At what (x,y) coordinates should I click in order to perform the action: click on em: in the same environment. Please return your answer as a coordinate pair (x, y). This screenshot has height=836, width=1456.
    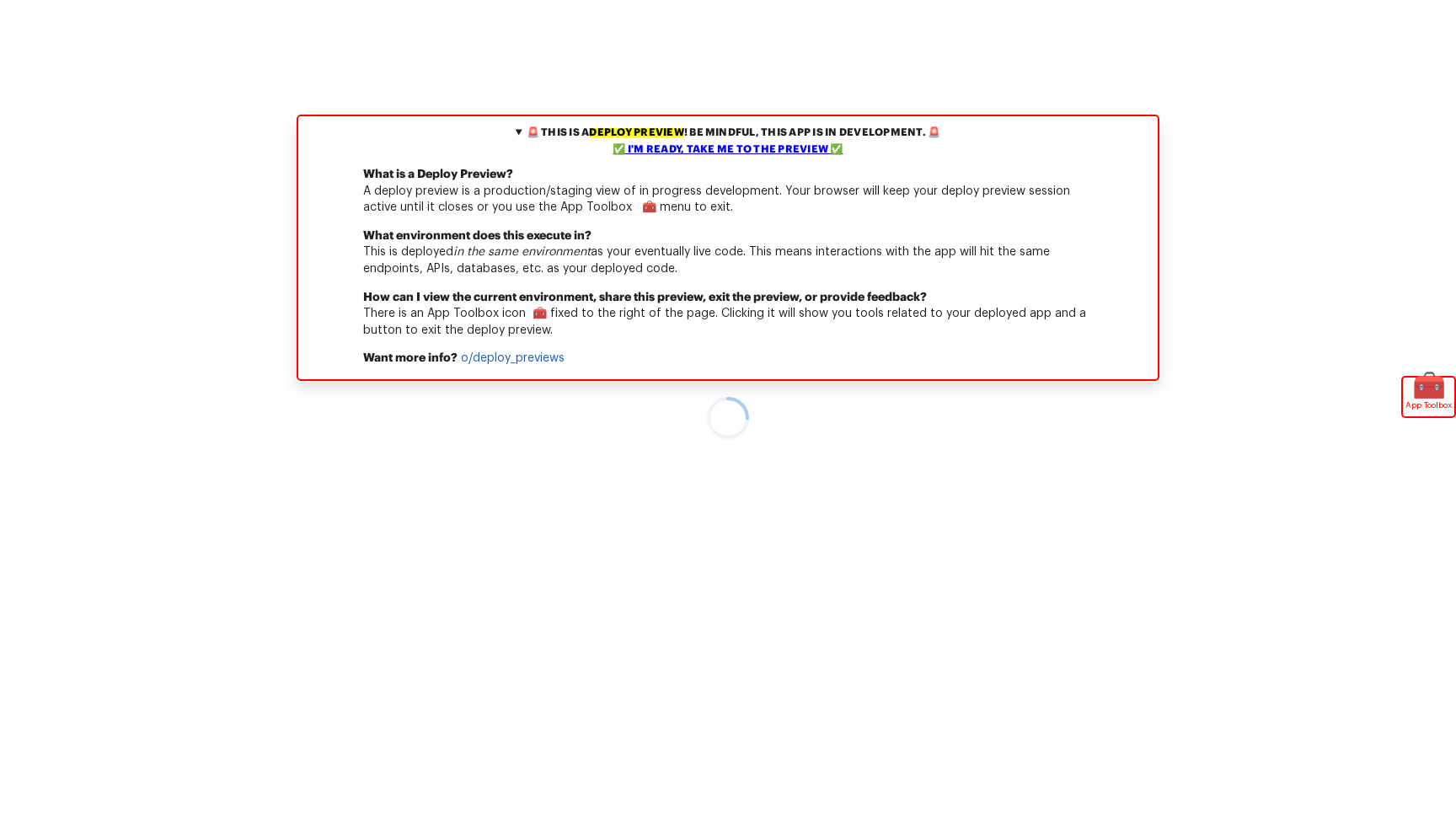
    Looking at the image, I should click on (522, 252).